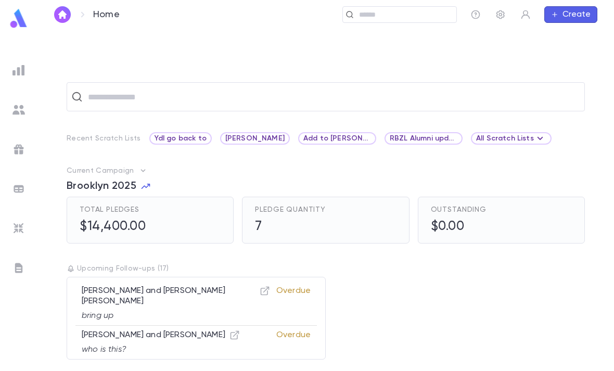 The image size is (614, 371). Describe the element at coordinates (448, 227) in the screenshot. I see `h5: $0.00` at that location.